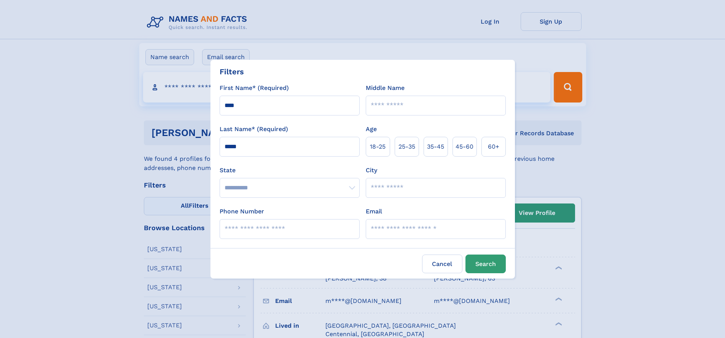 The height and width of the screenshot is (338, 725). What do you see at coordinates (377, 147) in the screenshot?
I see `span: 18‑25` at bounding box center [377, 147].